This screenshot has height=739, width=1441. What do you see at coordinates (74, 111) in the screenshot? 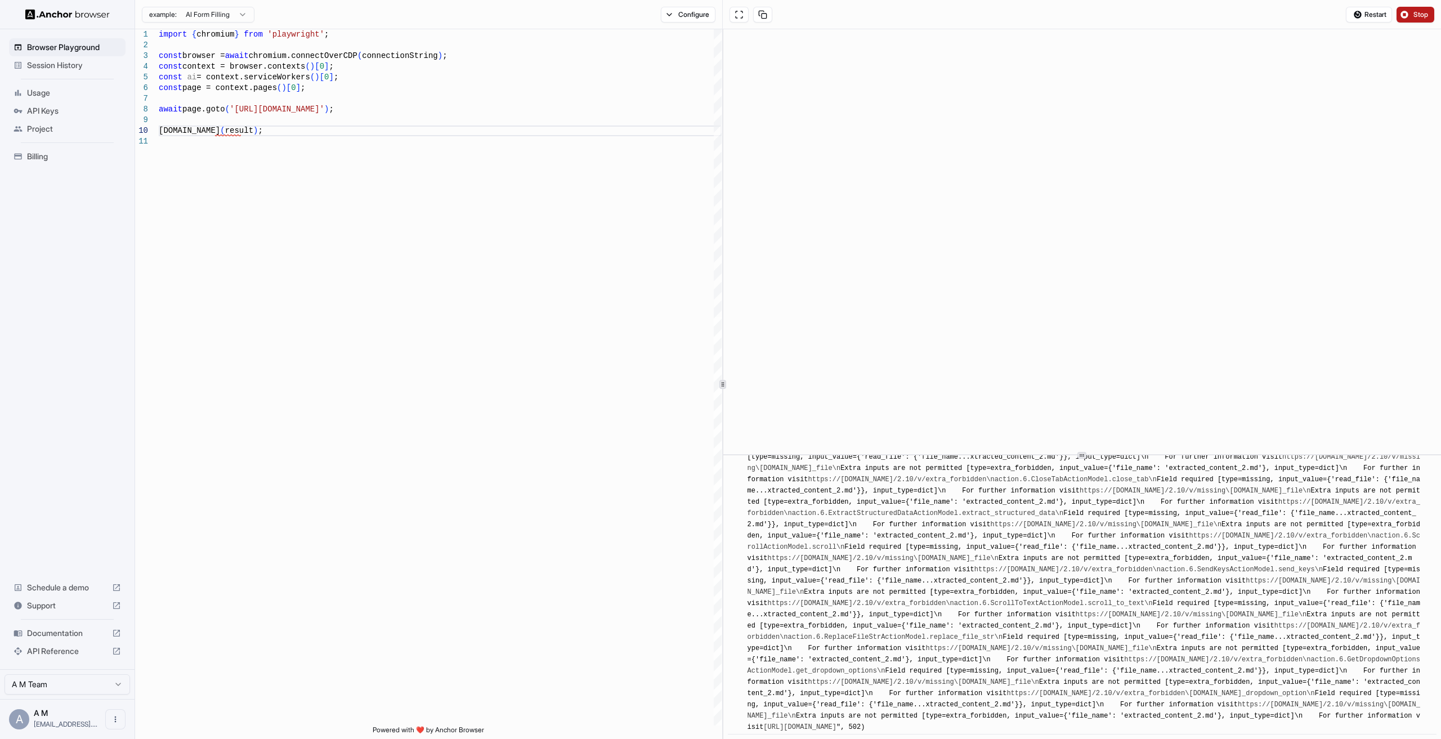
I see `span: API Keys` at bounding box center [74, 111].